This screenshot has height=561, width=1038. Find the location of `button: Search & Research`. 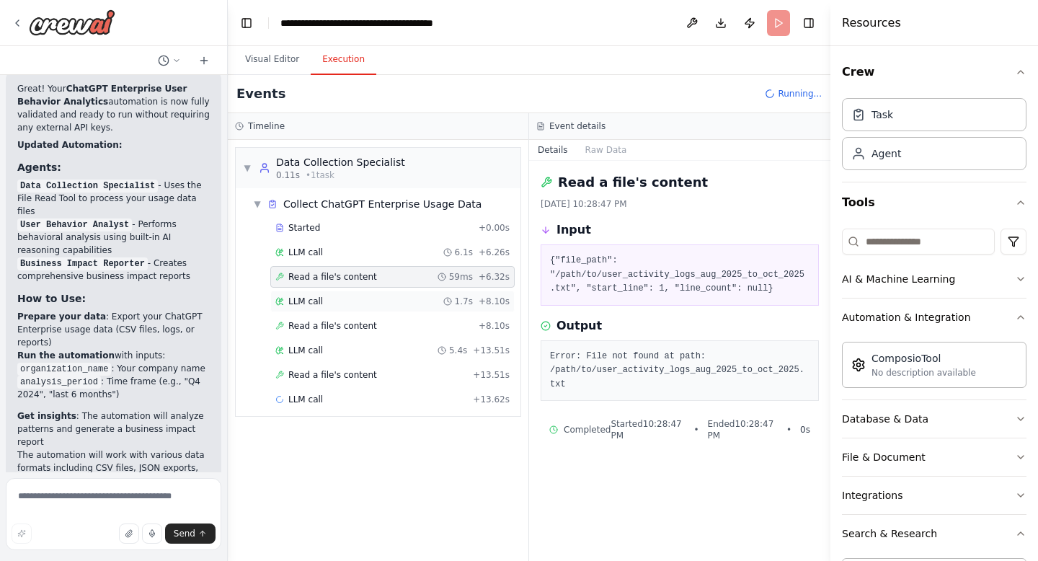

button: Search & Research is located at coordinates (934, 533).